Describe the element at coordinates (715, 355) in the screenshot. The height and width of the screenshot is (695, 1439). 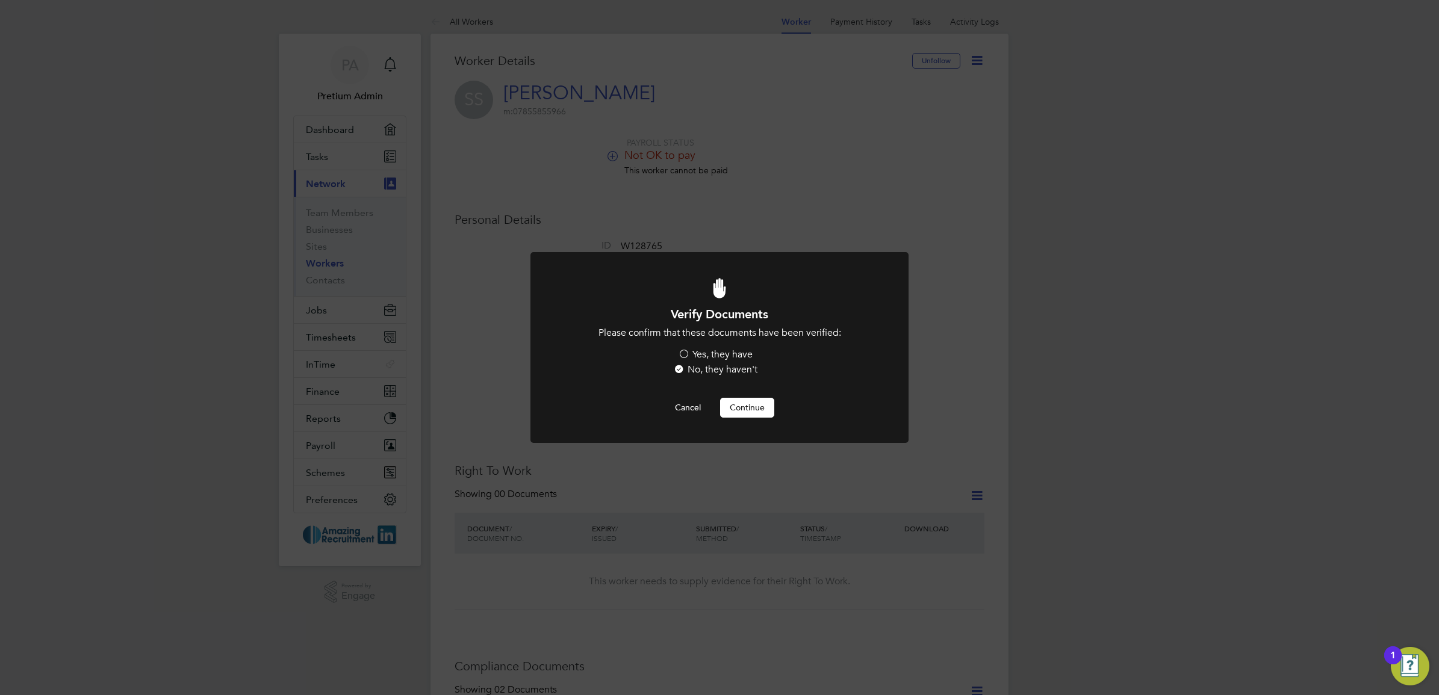
I see `label: Yes, they have` at that location.